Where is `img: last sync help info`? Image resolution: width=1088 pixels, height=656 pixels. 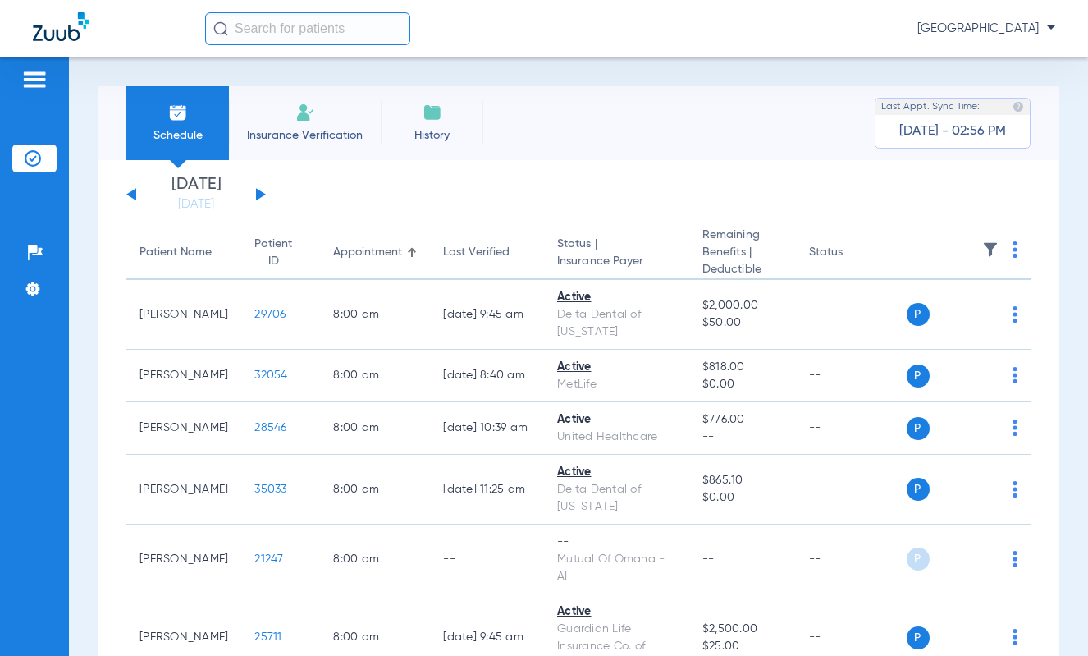
img: last sync help info is located at coordinates (1018, 107).